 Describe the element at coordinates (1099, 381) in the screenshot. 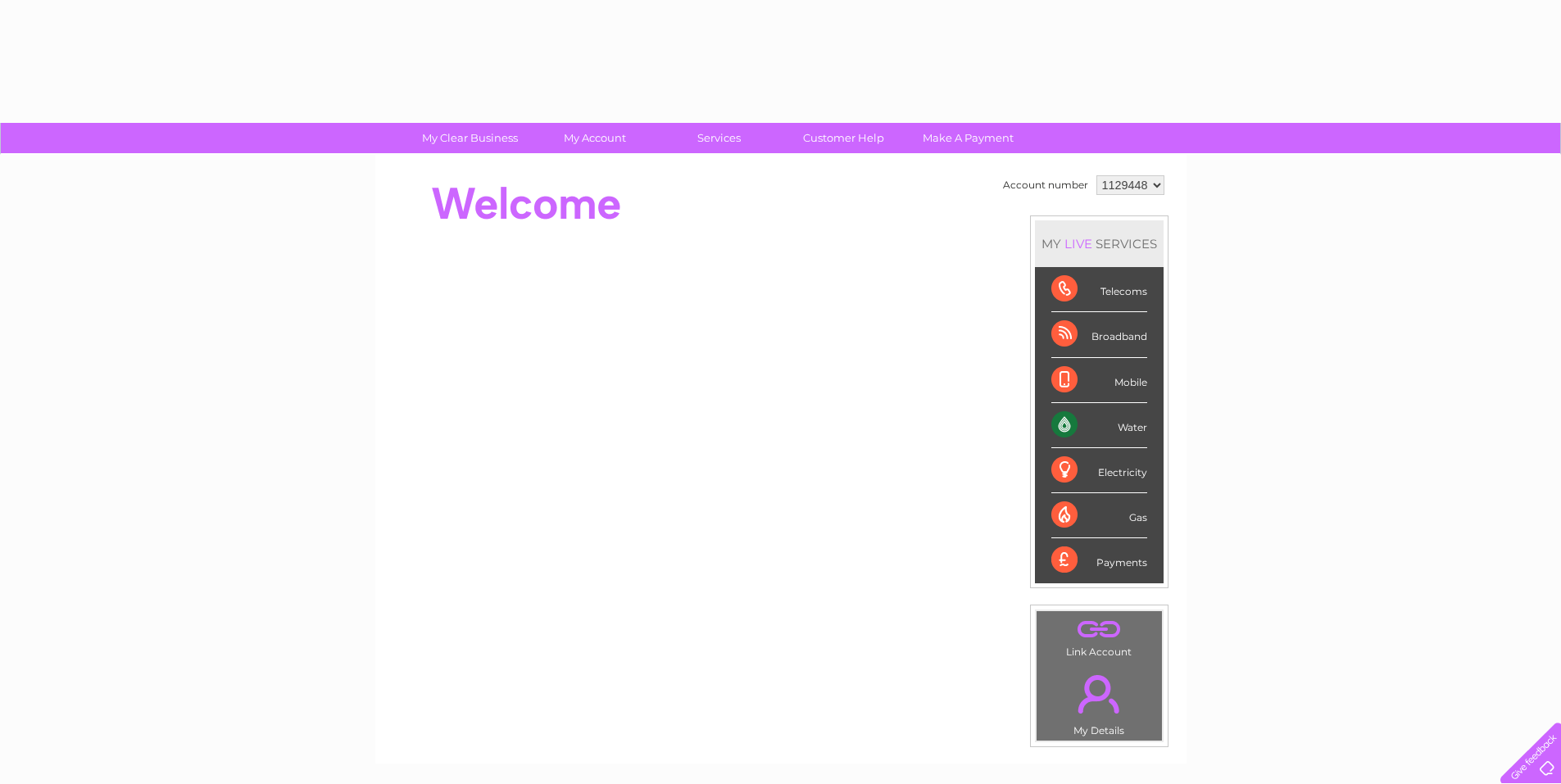

I see `div: Mobile` at that location.